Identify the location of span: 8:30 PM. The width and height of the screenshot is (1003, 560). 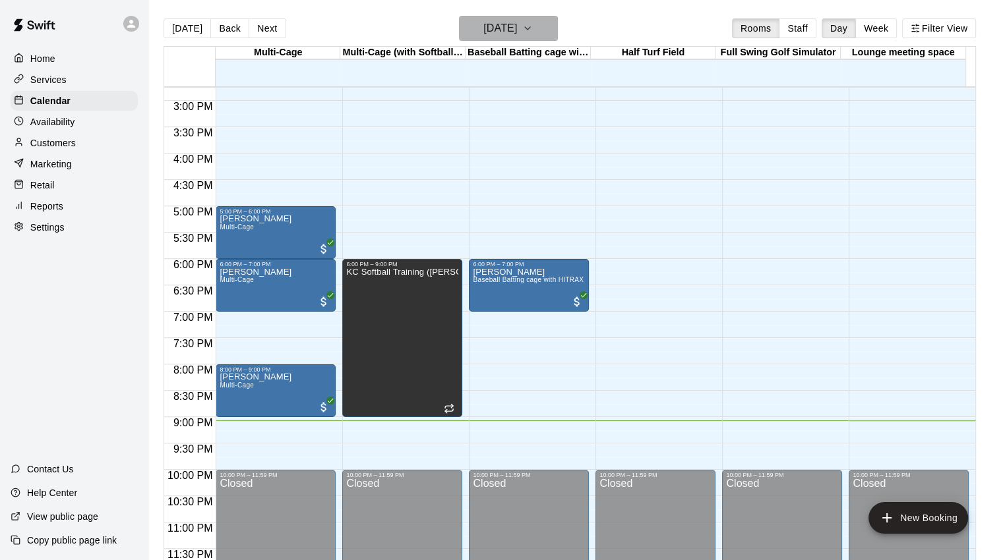
(193, 396).